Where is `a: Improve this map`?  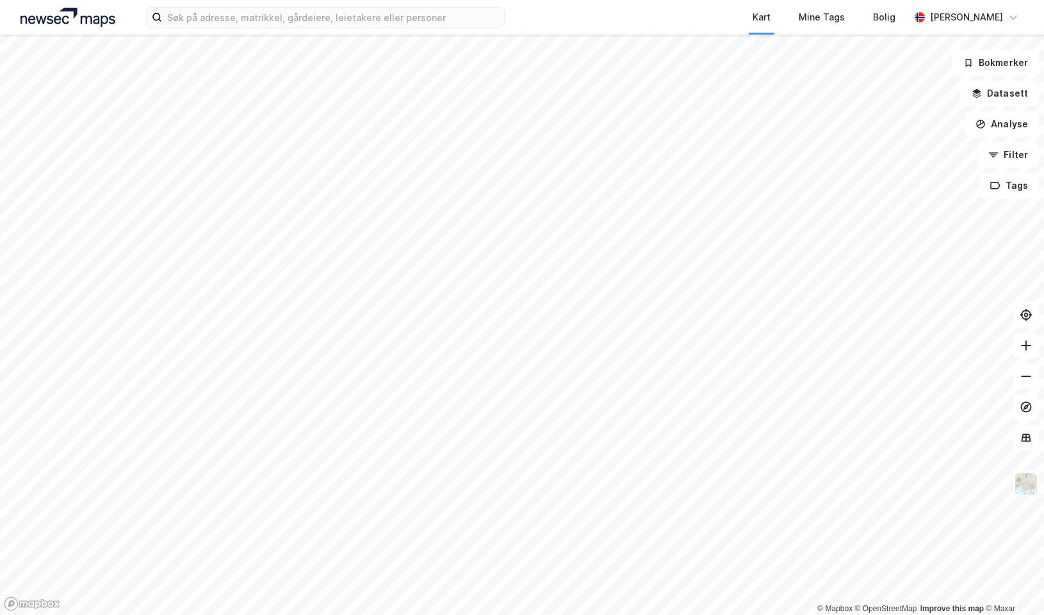
a: Improve this map is located at coordinates (951, 609).